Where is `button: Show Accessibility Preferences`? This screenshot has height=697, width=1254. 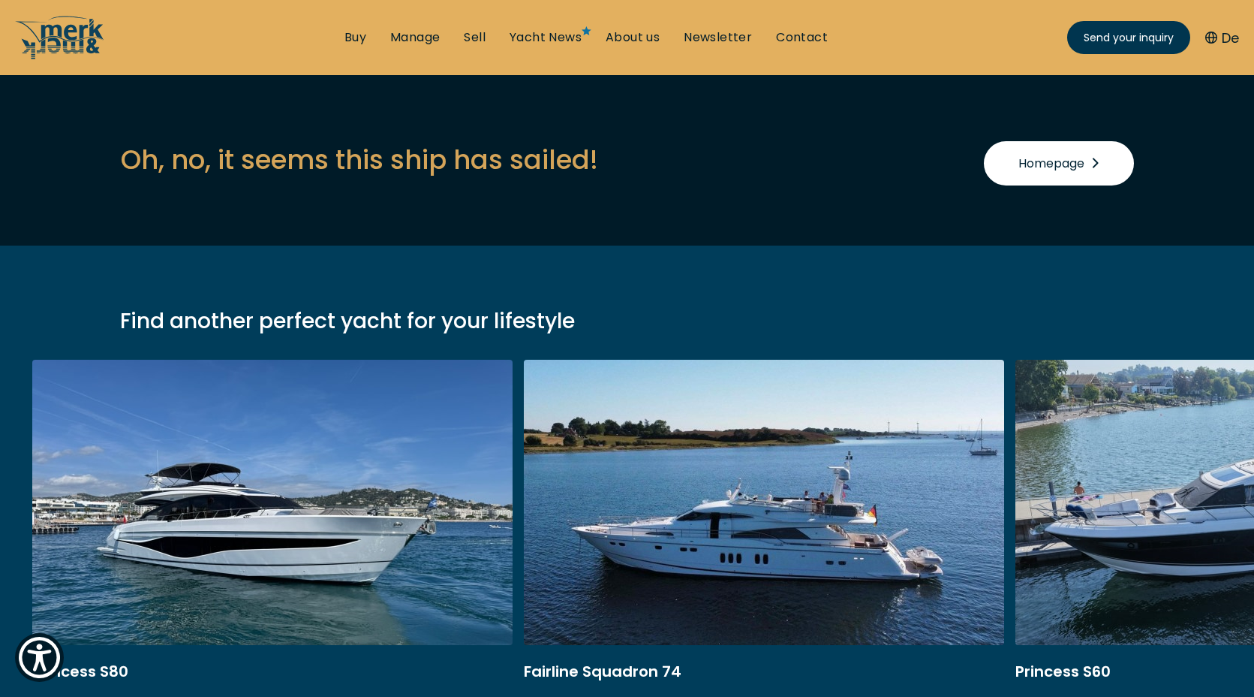 button: Show Accessibility Preferences is located at coordinates (39, 657).